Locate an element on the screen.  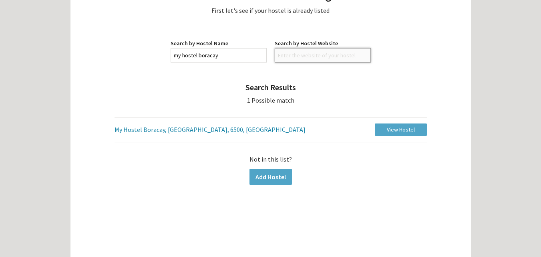
input: Enter the website of your hostel is located at coordinates (323, 55).